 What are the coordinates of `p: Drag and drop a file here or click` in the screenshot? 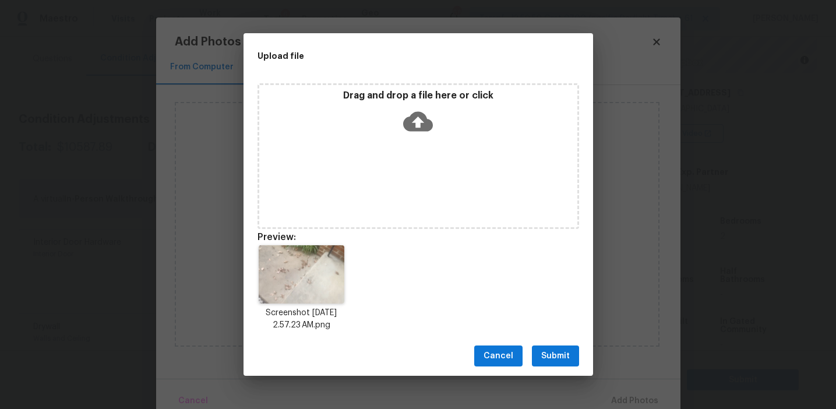 It's located at (419, 96).